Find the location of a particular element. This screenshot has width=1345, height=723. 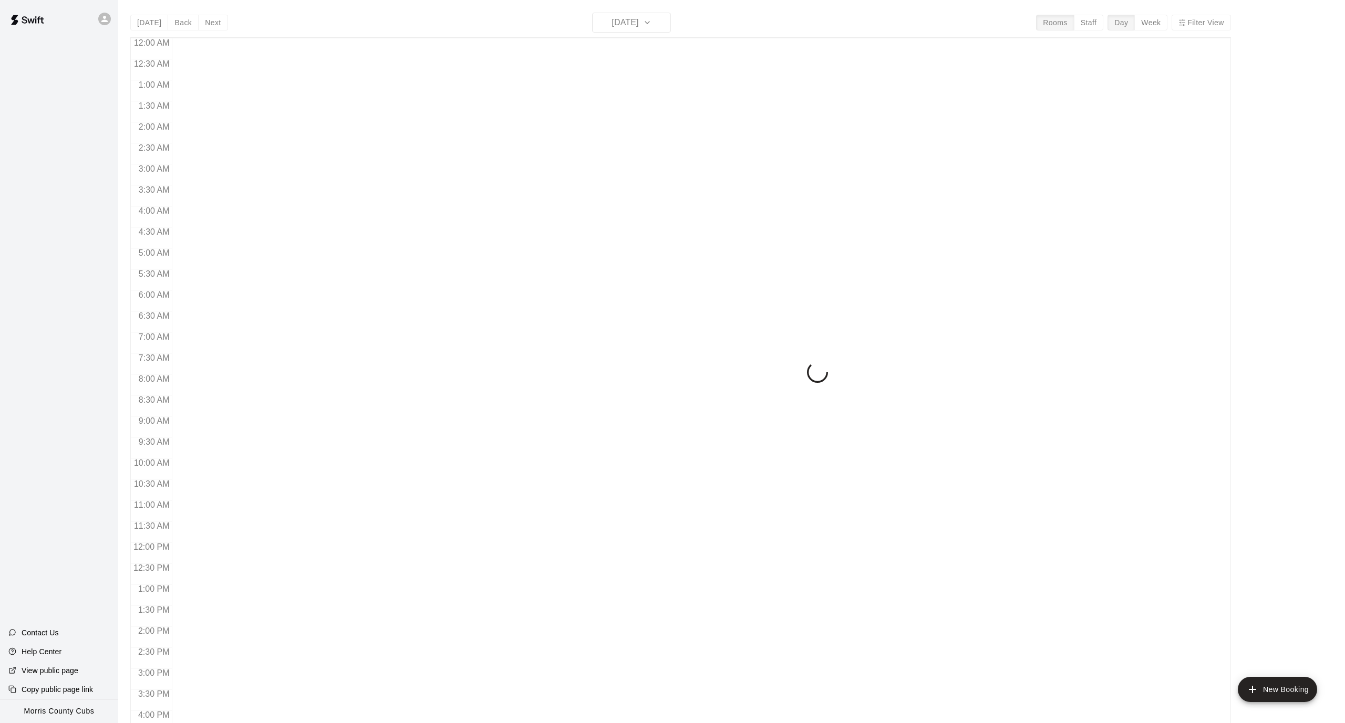

span: 9:00 AM is located at coordinates (154, 421).